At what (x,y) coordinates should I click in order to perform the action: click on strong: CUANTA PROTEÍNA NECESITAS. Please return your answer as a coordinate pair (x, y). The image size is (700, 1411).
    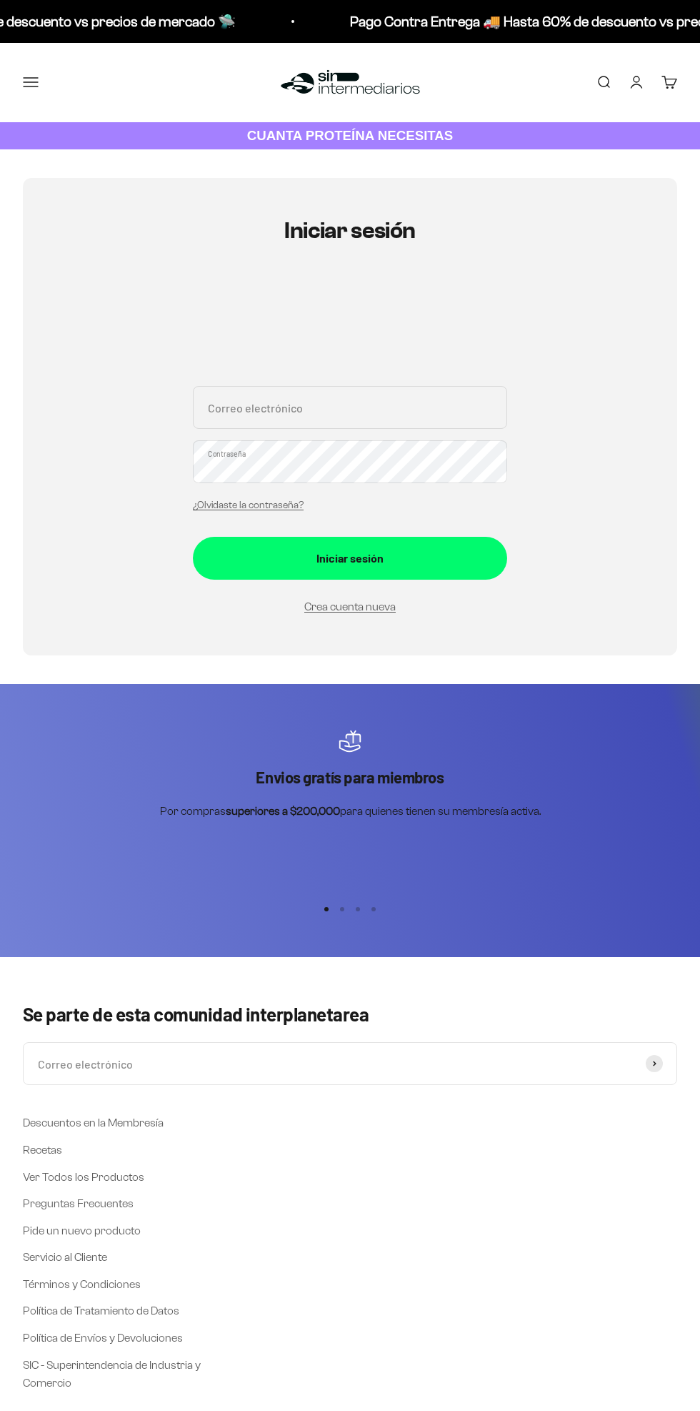
    Looking at the image, I should click on (350, 135).